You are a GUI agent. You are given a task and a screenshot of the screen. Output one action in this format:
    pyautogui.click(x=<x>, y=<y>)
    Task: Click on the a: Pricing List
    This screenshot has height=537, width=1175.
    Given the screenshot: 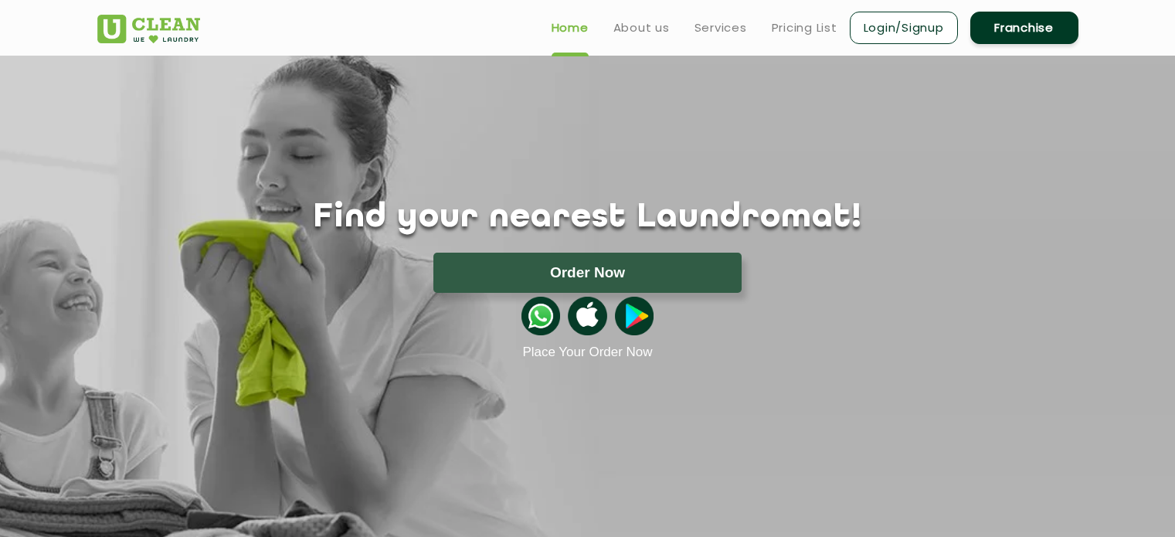 What is the action you would take?
    pyautogui.click(x=804, y=28)
    